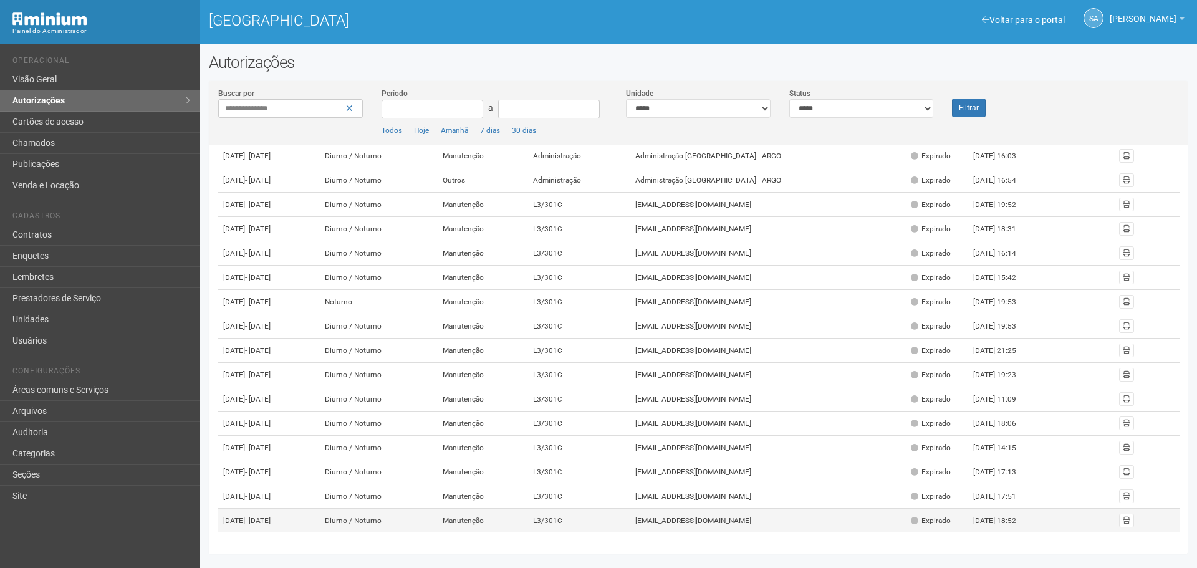 The width and height of the screenshot is (1197, 568). Describe the element at coordinates (524, 130) in the screenshot. I see `a: 30 dias` at that location.